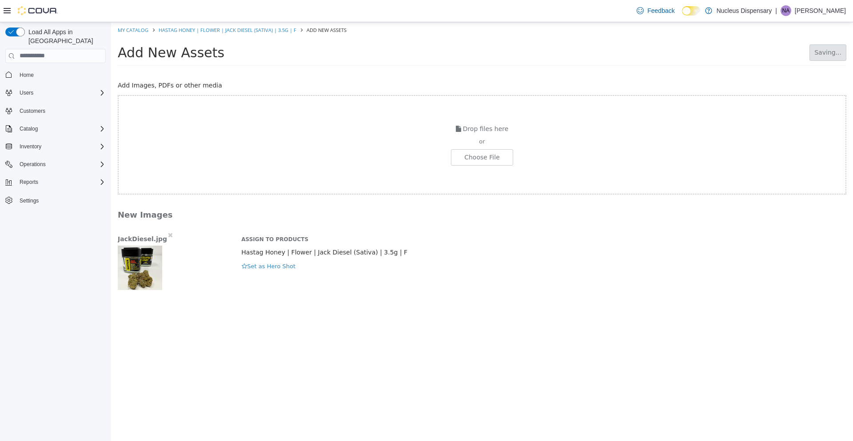 The width and height of the screenshot is (853, 441). I want to click on button: Settings, so click(56, 200).